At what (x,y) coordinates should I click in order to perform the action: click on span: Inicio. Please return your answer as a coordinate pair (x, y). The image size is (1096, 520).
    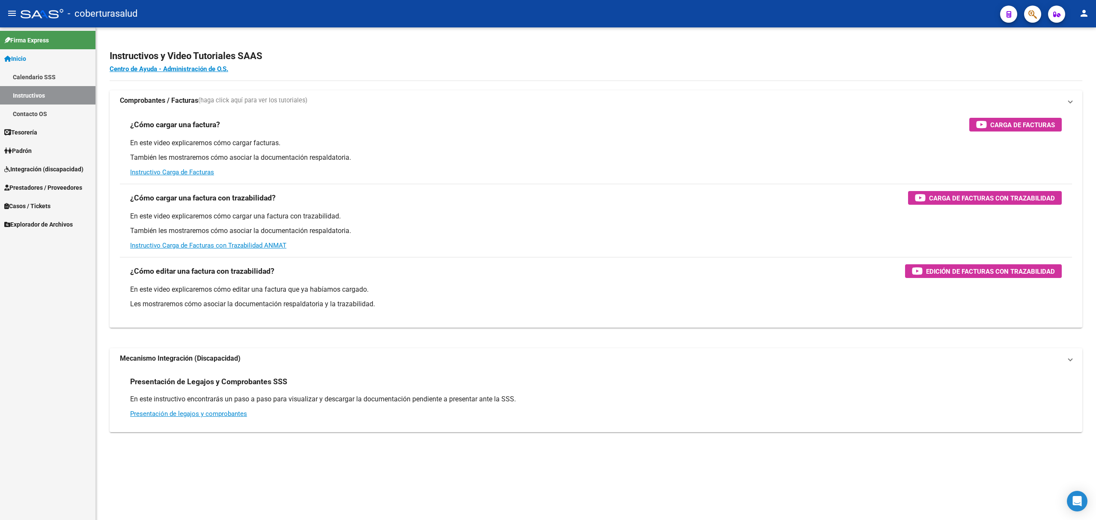
    Looking at the image, I should click on (15, 59).